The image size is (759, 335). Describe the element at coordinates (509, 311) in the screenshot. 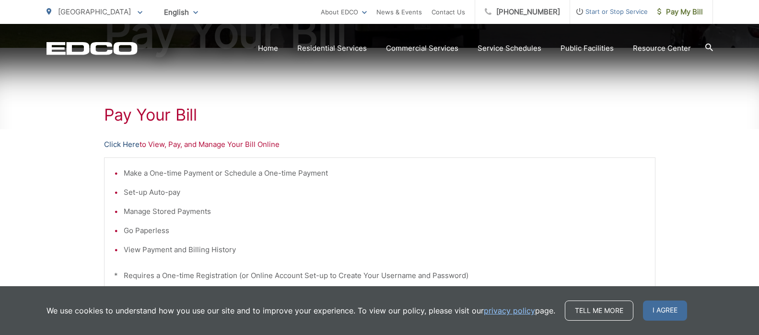

I see `a: privacy policy` at that location.